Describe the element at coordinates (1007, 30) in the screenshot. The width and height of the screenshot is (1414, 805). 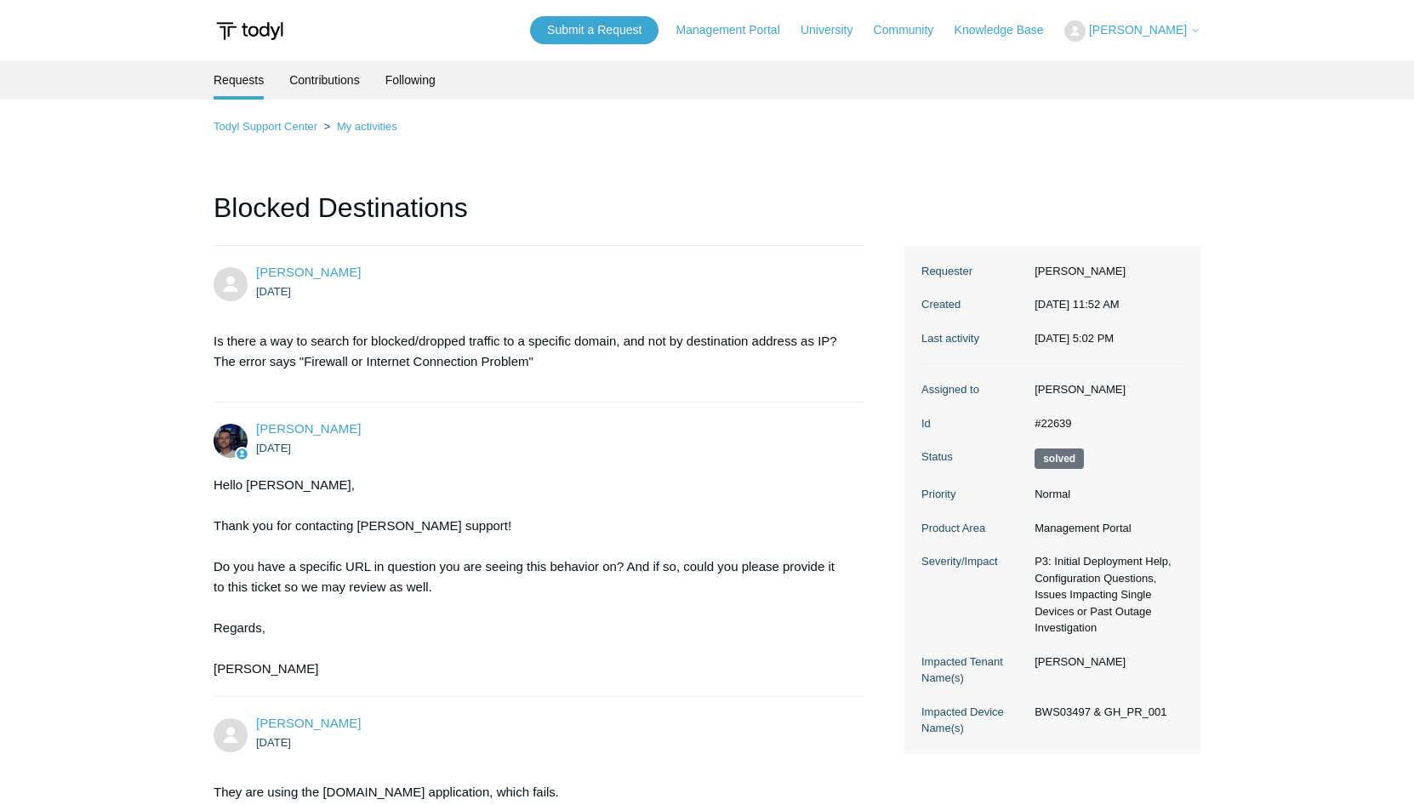
I see `a: Knowledge Base` at that location.